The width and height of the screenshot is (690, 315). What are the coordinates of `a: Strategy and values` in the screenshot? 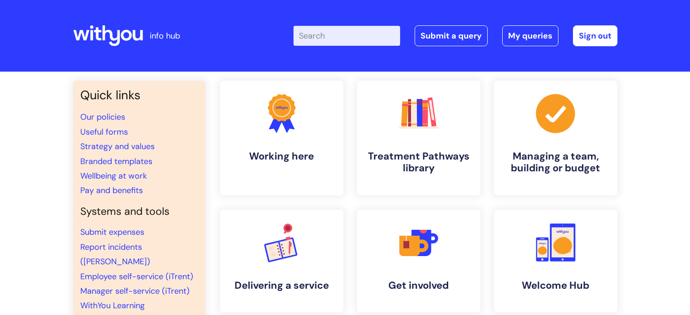 It's located at (117, 147).